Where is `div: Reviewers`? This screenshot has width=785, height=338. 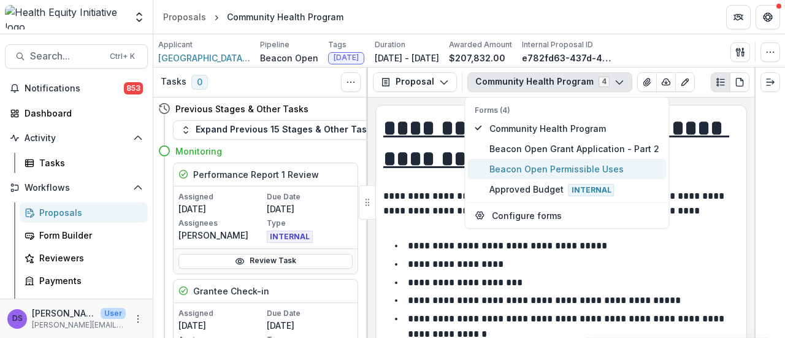
div: Reviewers is located at coordinates (88, 258).